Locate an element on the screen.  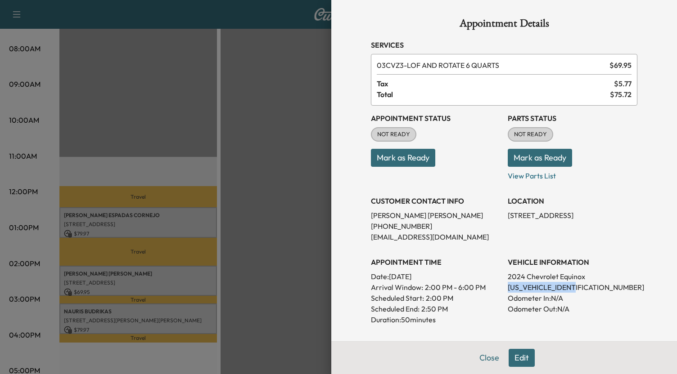
span: 2:00 PM - 6:00 PM is located at coordinates (455, 288).